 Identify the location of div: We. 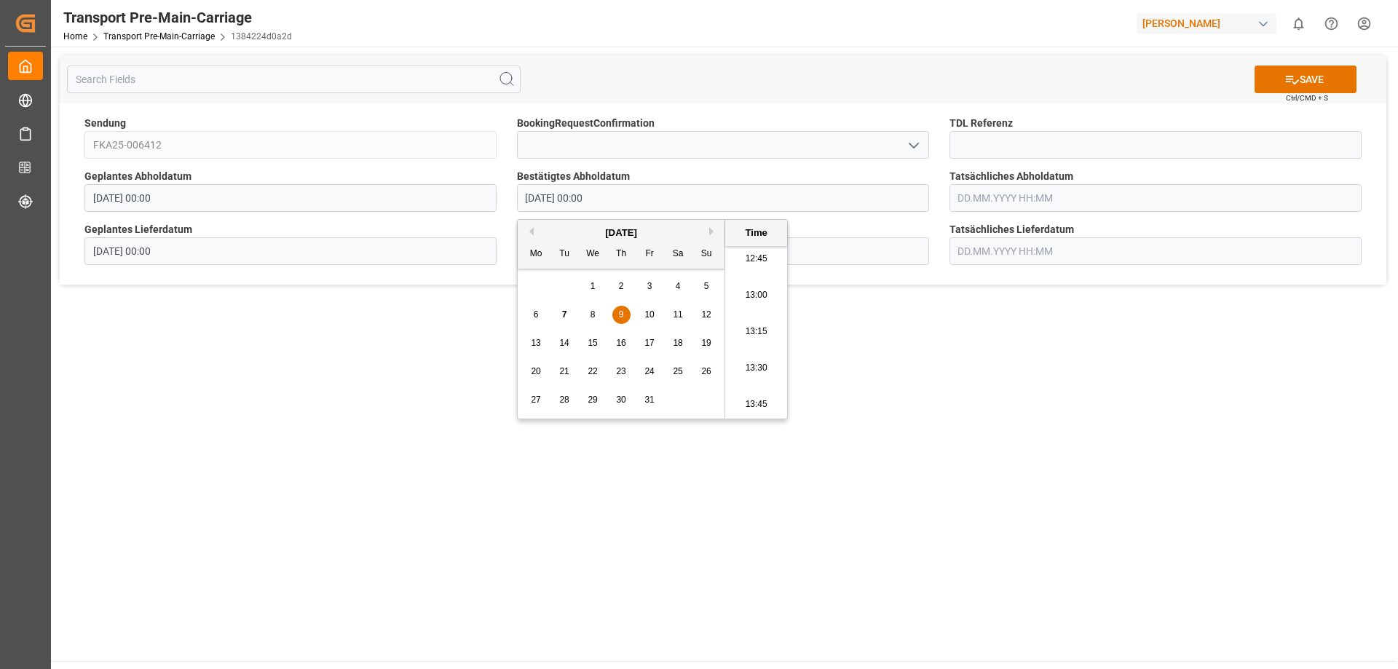
(593, 254).